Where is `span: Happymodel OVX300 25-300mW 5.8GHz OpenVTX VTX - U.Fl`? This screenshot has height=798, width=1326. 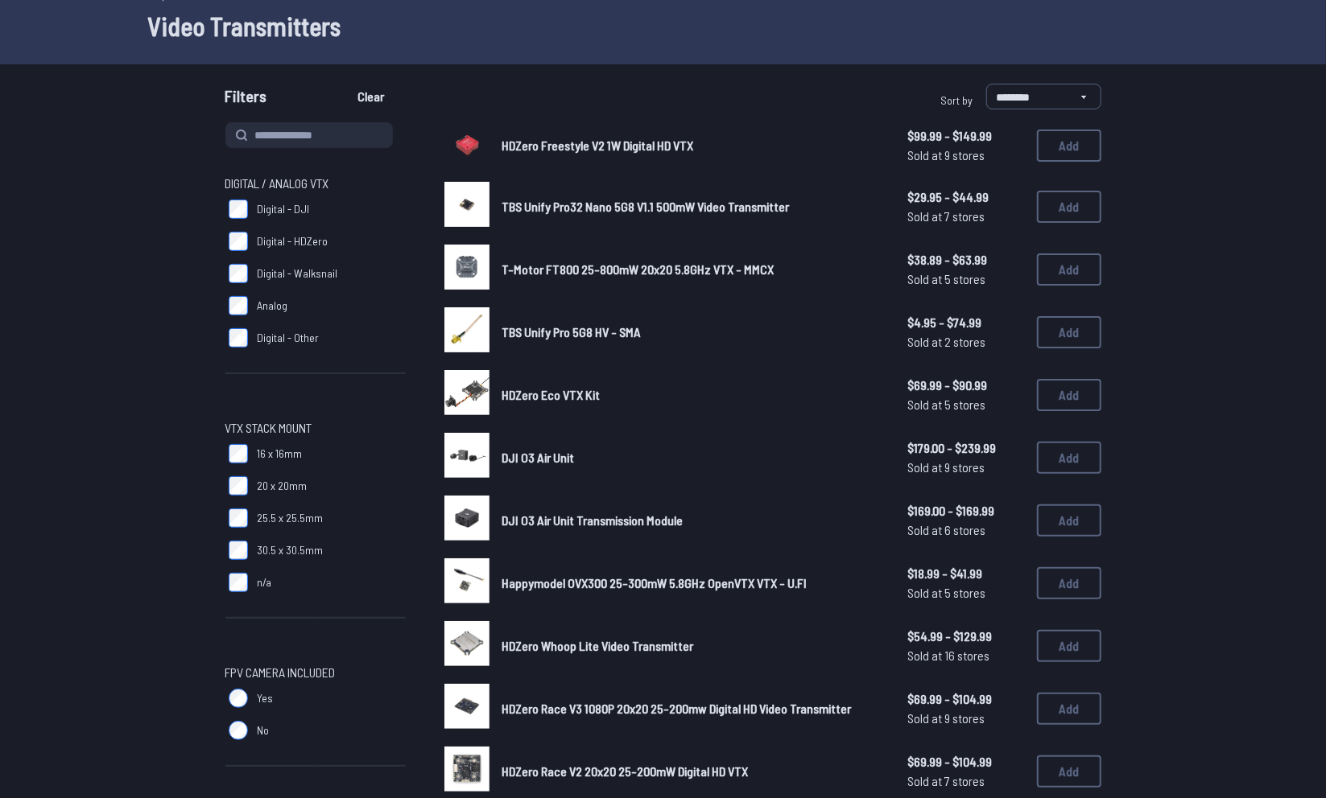
span: Happymodel OVX300 25-300mW 5.8GHz OpenVTX VTX - U.Fl is located at coordinates (654, 583).